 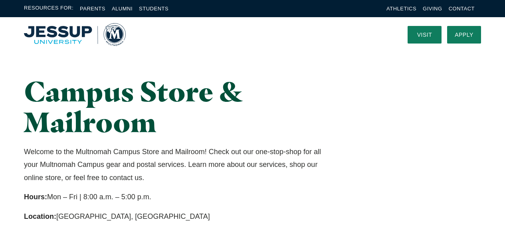 What do you see at coordinates (36, 197) in the screenshot?
I see `strong: Hours:` at bounding box center [36, 197].